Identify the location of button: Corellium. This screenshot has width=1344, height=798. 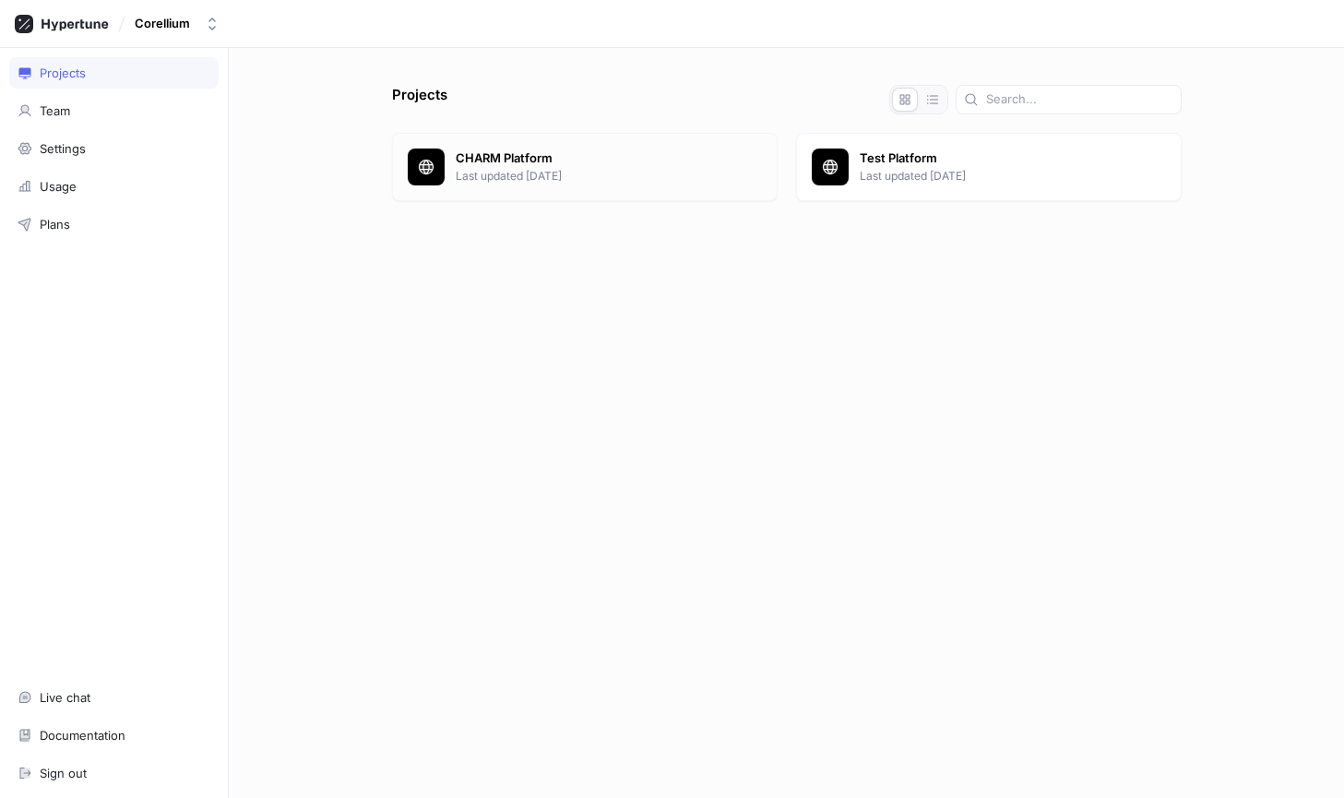
(177, 23).